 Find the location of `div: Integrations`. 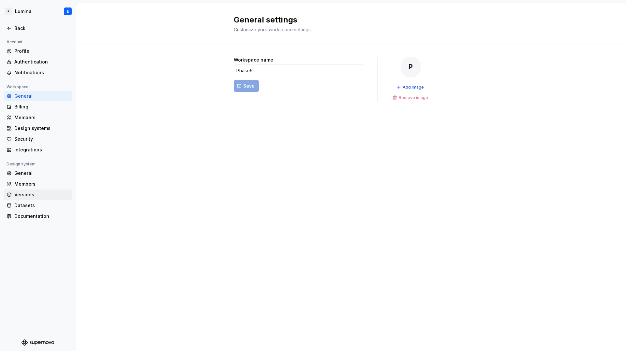

div: Integrations is located at coordinates (42, 150).